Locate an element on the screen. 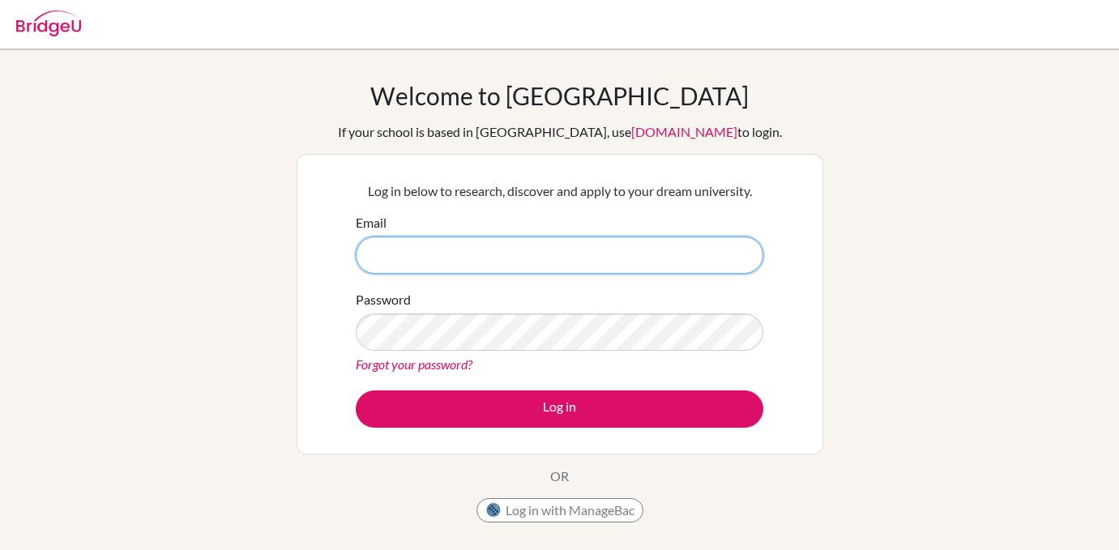 The width and height of the screenshot is (1119, 550). img: Bridge-U is located at coordinates (49, 24).